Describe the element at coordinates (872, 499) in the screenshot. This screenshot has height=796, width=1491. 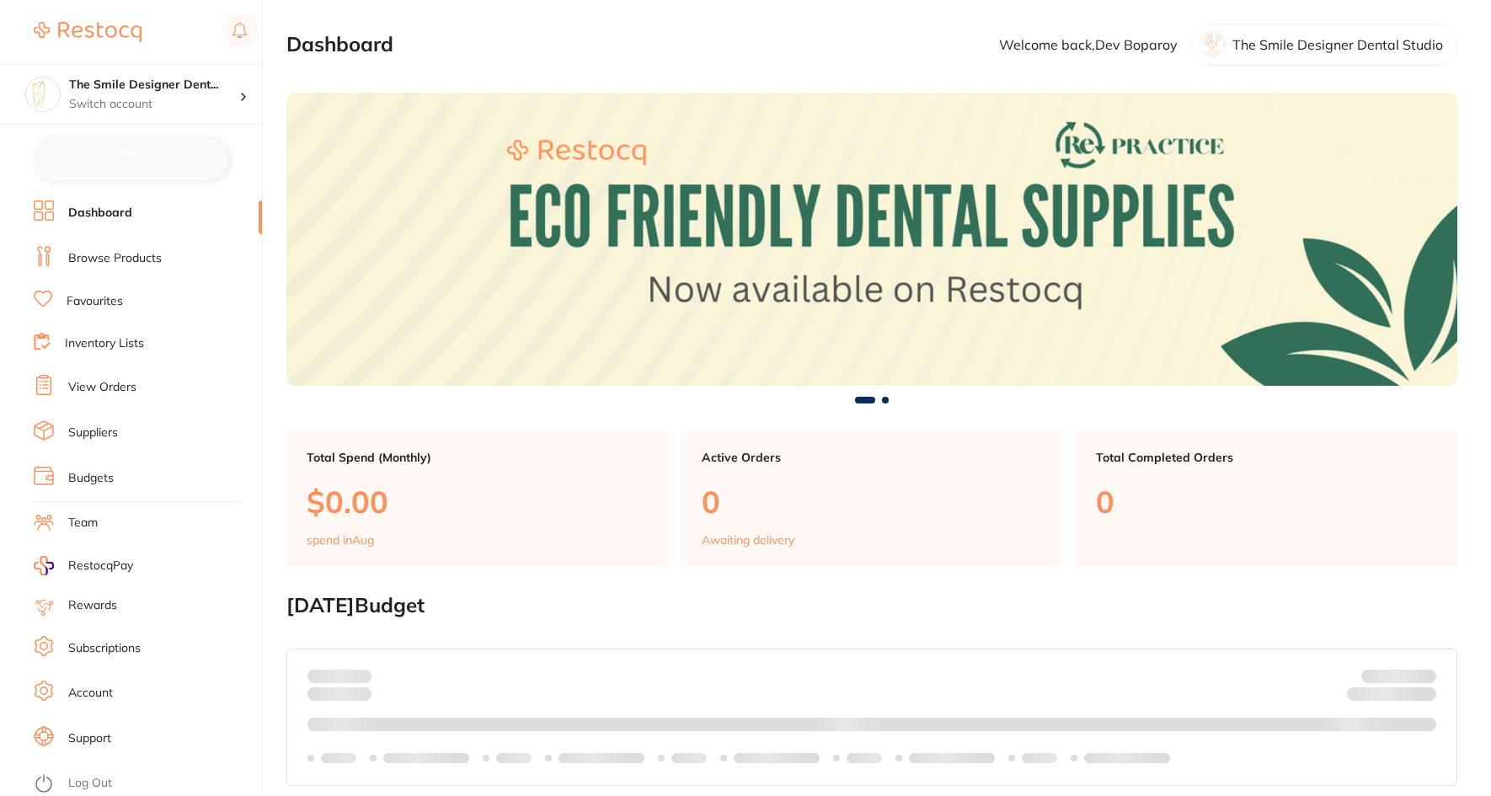
I see `a: Active Orders0Awaiting delivery` at that location.